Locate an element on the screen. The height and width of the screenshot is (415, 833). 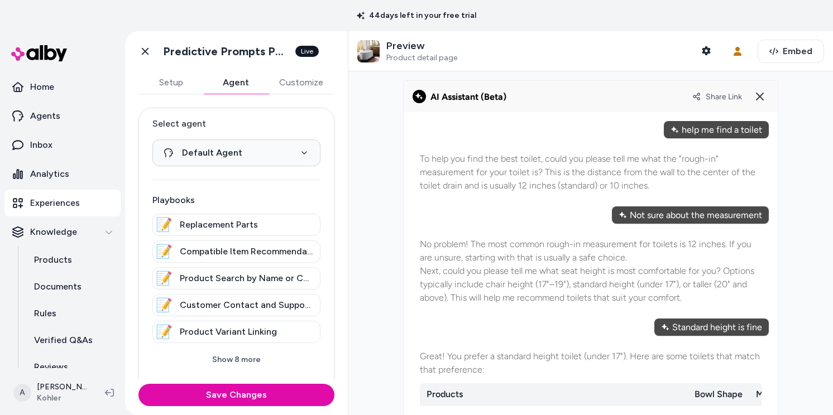
p: Experiences is located at coordinates (55, 203).